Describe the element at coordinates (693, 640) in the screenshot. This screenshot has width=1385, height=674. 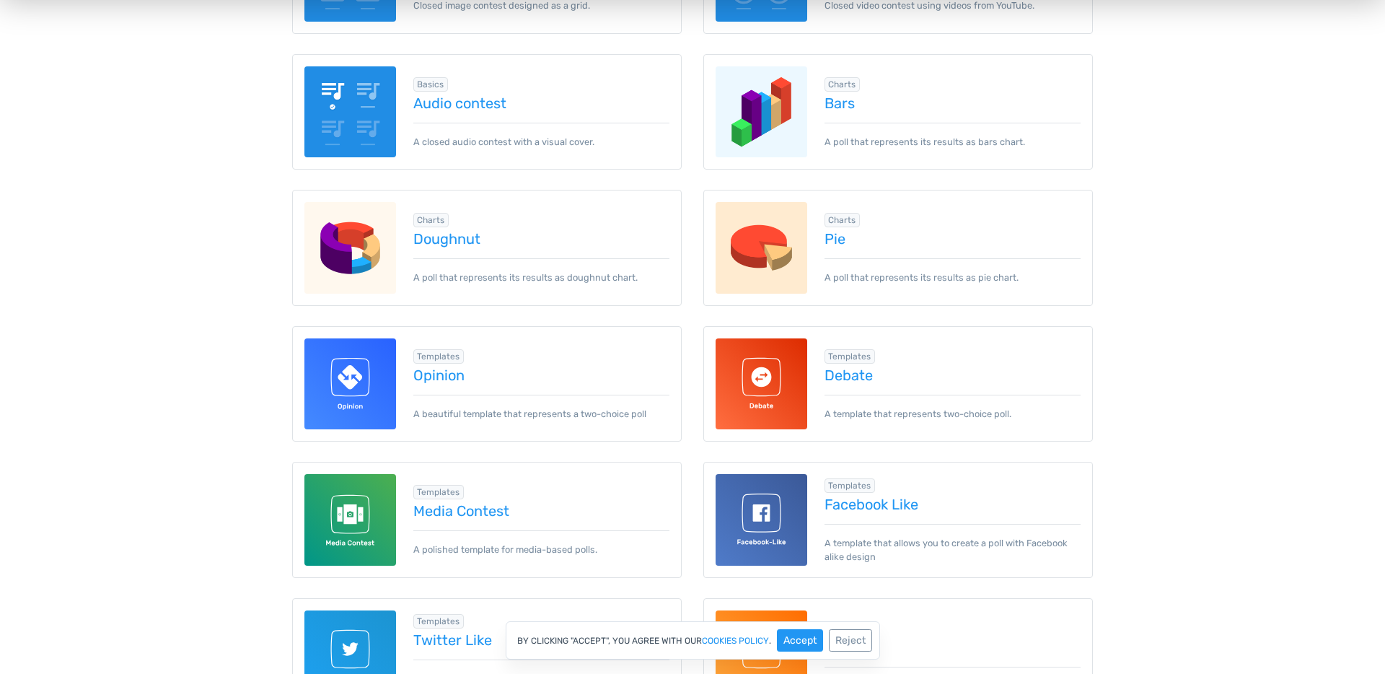
I see `div: By clicking "Accept", you agree with our .` at that location.